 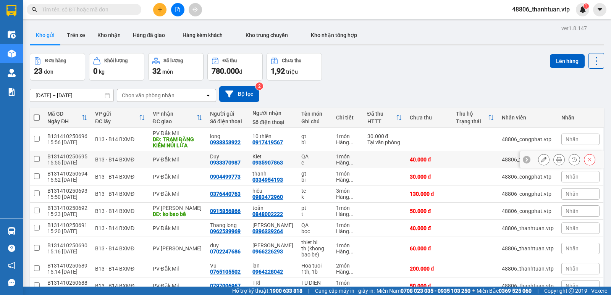 What do you see at coordinates (273, 122) in the screenshot?
I see `div: Số điện thoại` at bounding box center [273, 122].